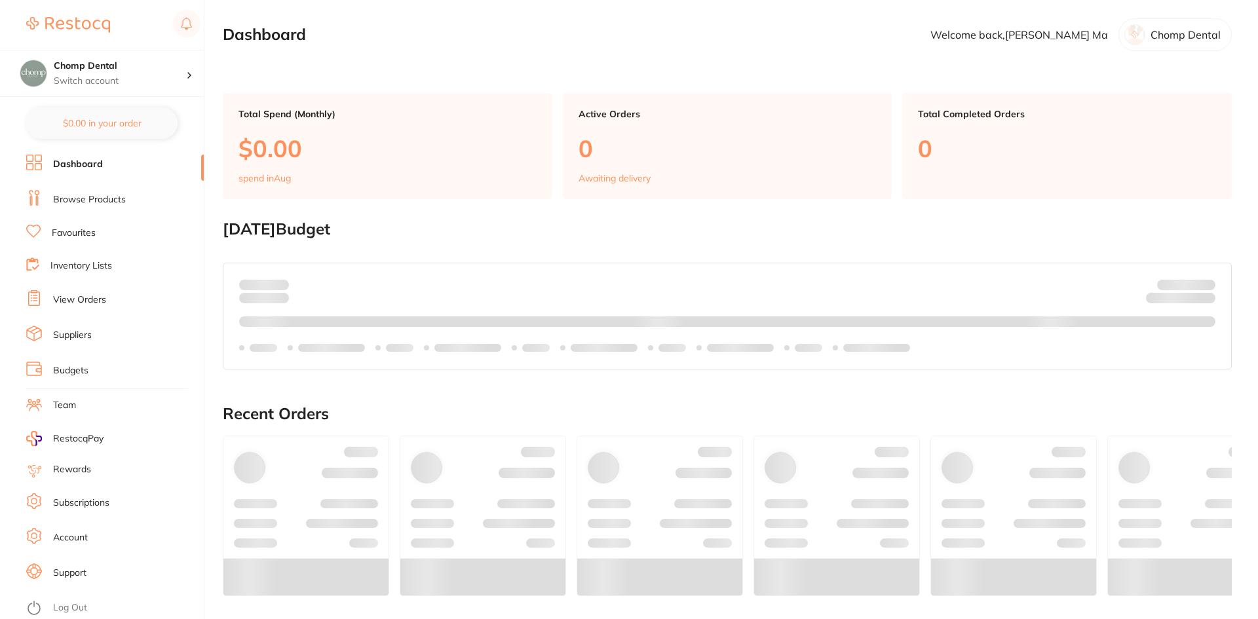  Describe the element at coordinates (120, 81) in the screenshot. I see `p: Switch account` at that location.